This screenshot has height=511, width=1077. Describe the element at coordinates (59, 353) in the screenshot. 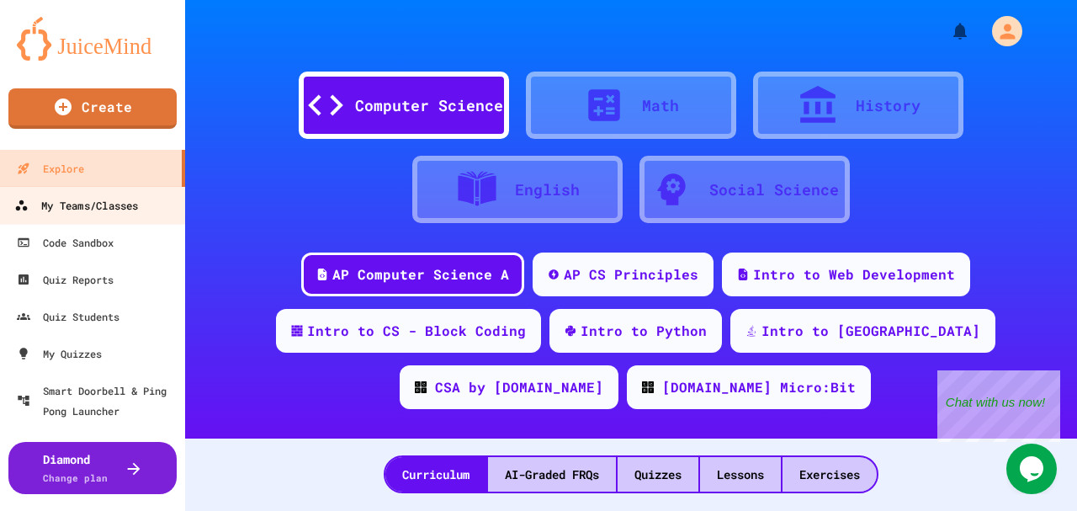

I see `div: My Quizzes` at that location.